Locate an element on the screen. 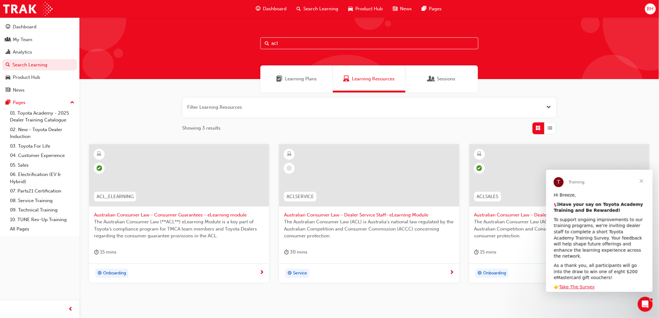 The height and width of the screenshot is (318, 659). span: learningRecordVerb_COMPLETE-icon is located at coordinates (99, 168).